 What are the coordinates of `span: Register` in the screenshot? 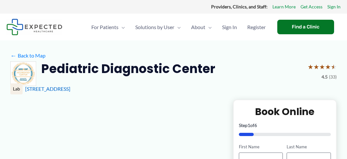 It's located at (257, 27).